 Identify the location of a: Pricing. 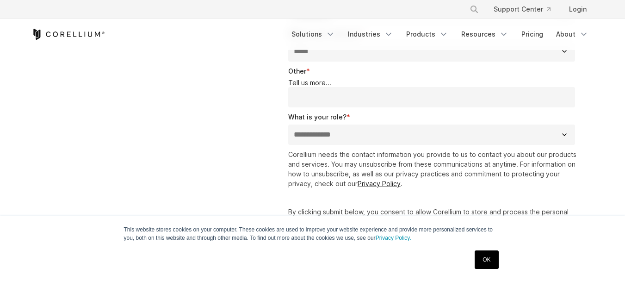
(532, 34).